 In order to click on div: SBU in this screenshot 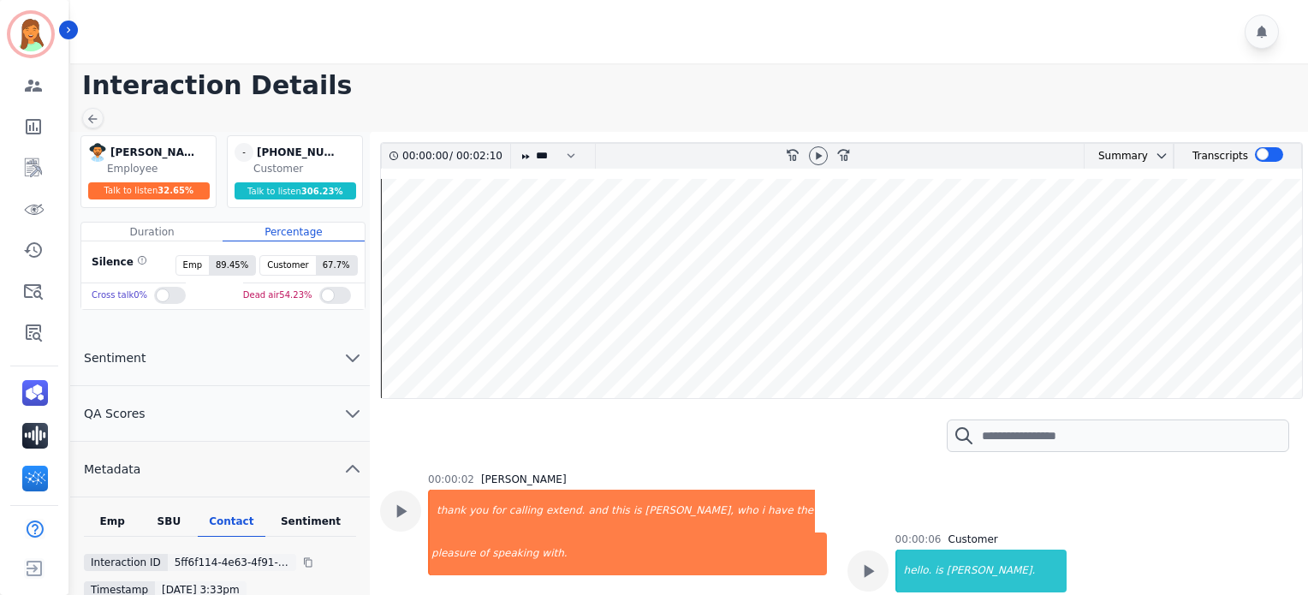, I will do `click(169, 526)`.